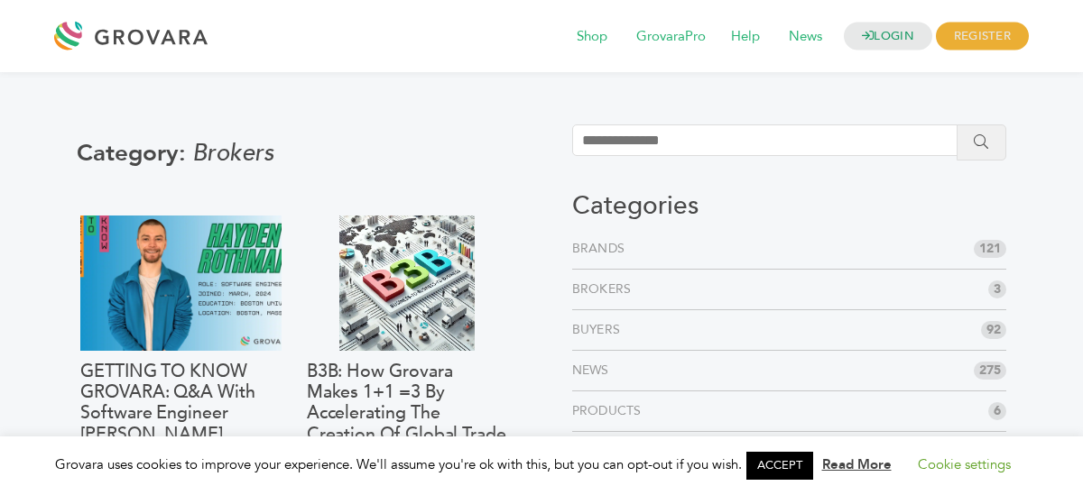 The image size is (1083, 495). What do you see at coordinates (745, 37) in the screenshot?
I see `a: Help` at bounding box center [745, 37].